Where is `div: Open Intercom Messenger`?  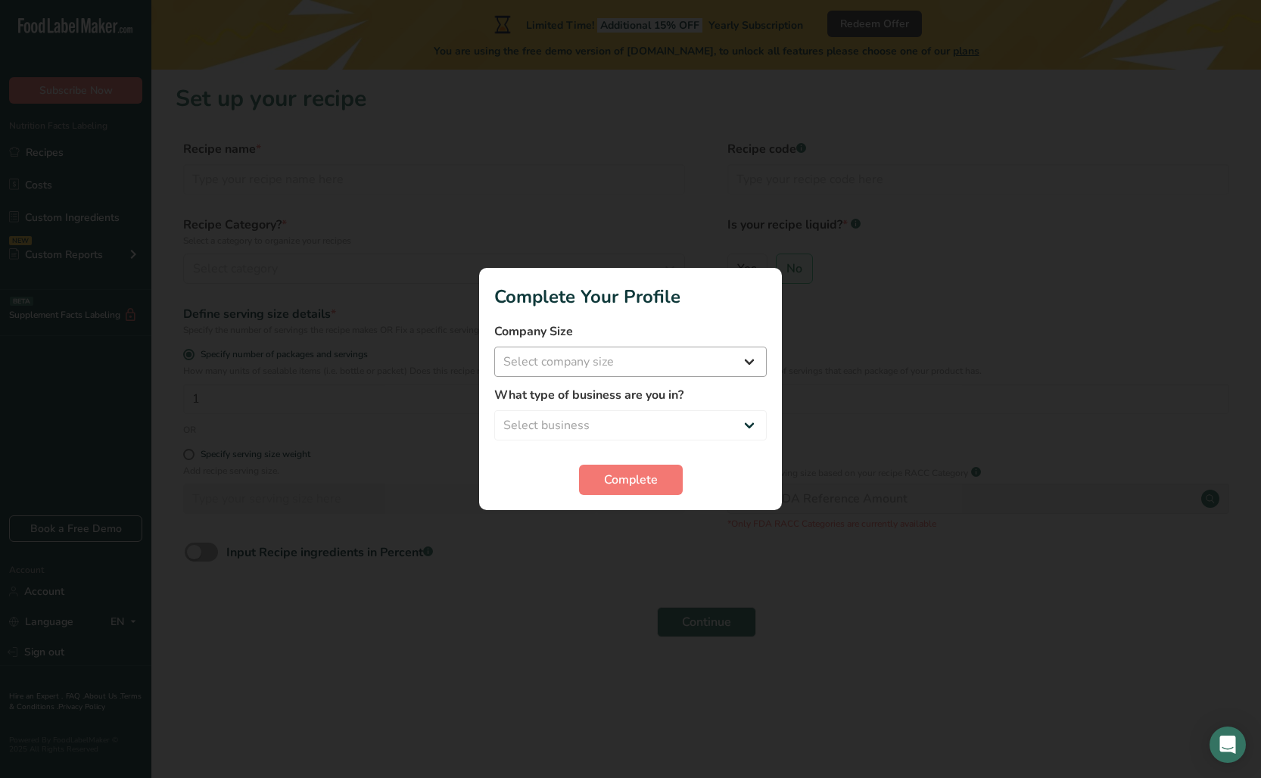
div: Open Intercom Messenger is located at coordinates (1227, 745).